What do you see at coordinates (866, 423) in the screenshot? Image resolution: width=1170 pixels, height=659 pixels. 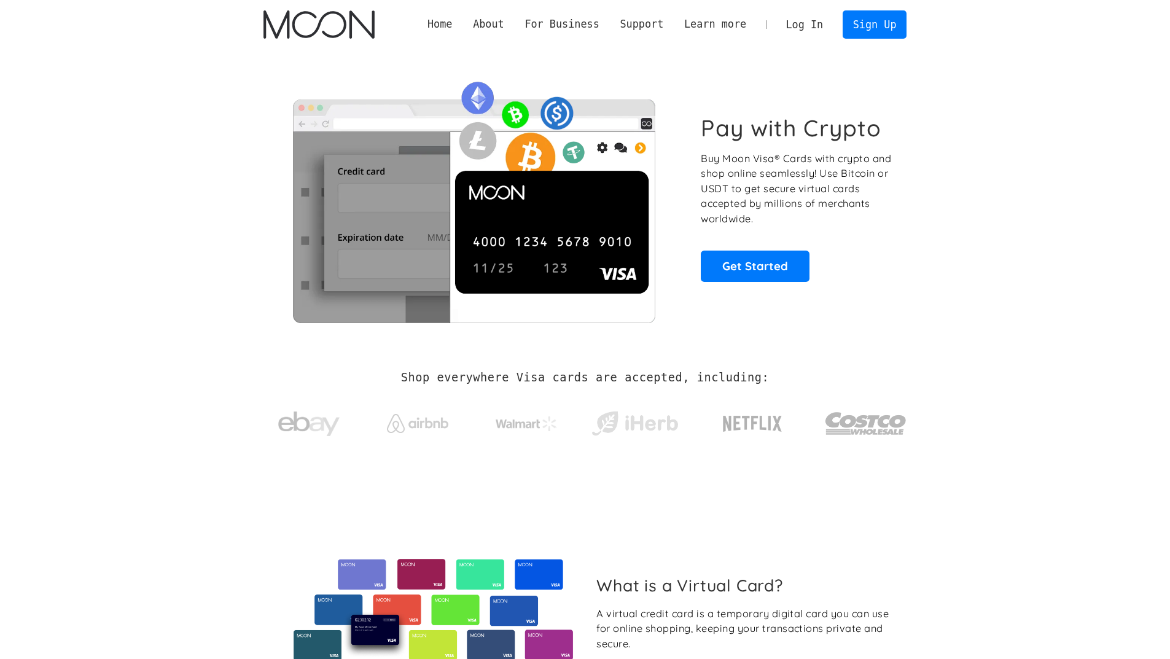 I see `img: Costco` at bounding box center [866, 423].